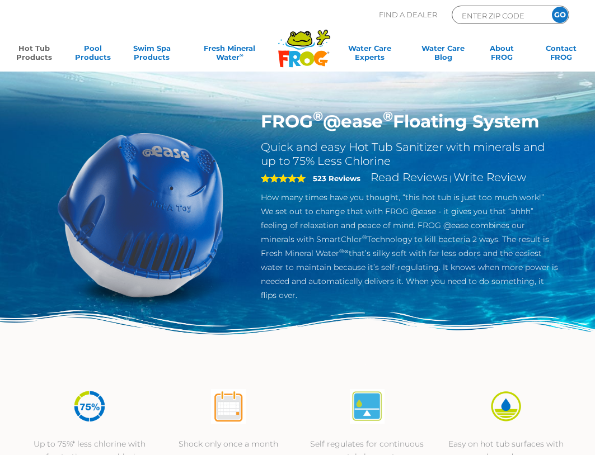  Describe the element at coordinates (283, 178) in the screenshot. I see `span: 5` at that location.